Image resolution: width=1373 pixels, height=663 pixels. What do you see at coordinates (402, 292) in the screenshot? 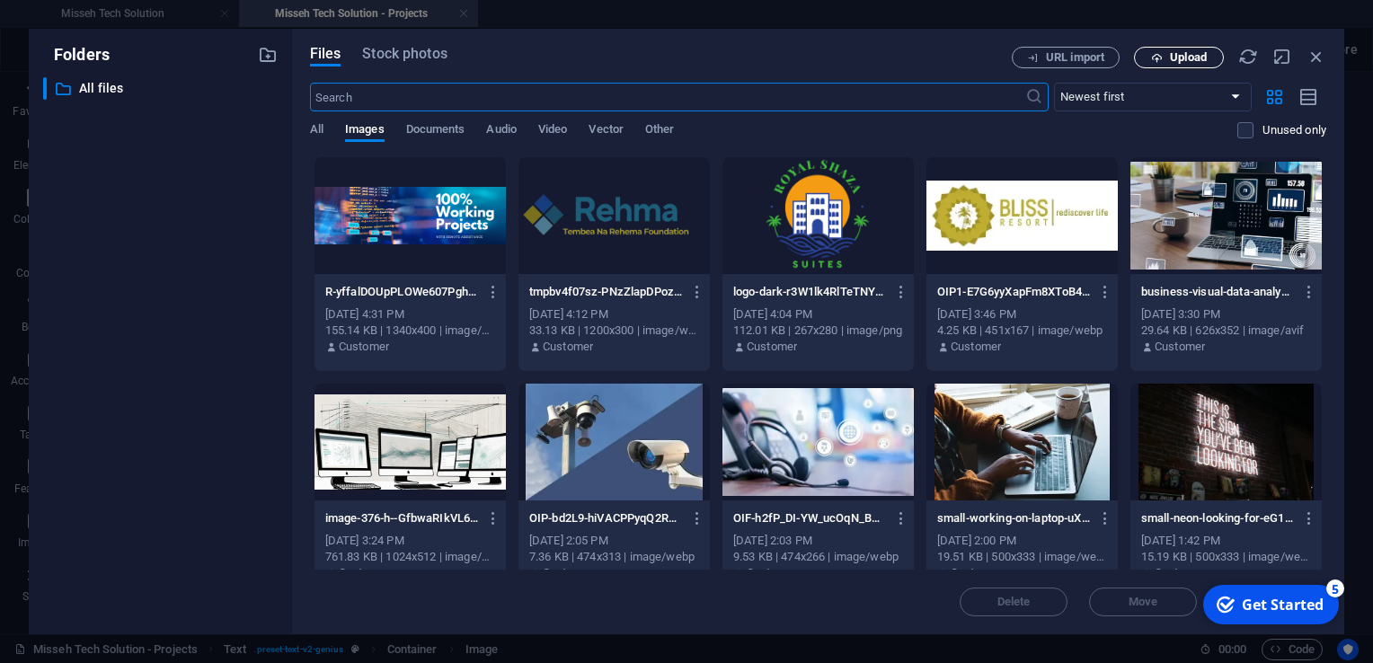
I see `p: R-yffalDOUpPLOWe607PghnA.png` at bounding box center [402, 292].